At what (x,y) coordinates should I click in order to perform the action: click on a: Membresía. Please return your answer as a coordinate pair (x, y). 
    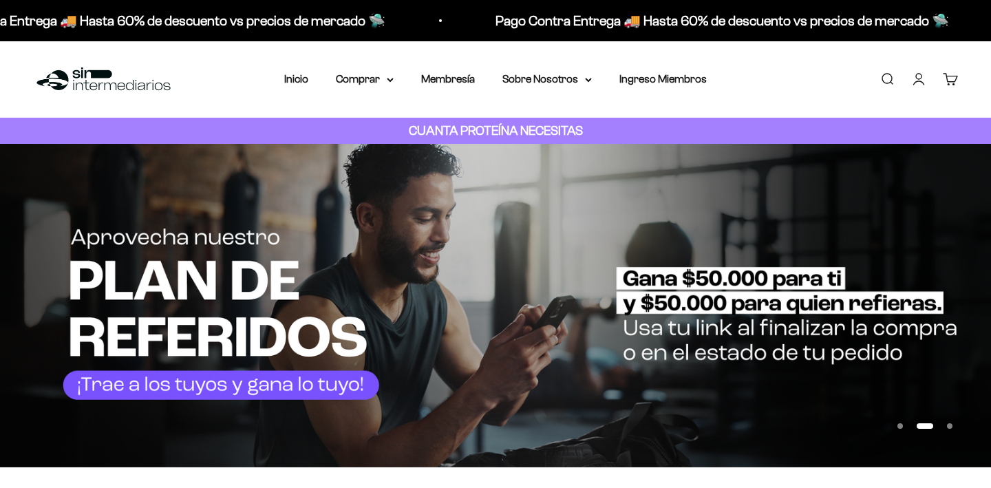
    Looking at the image, I should click on (448, 78).